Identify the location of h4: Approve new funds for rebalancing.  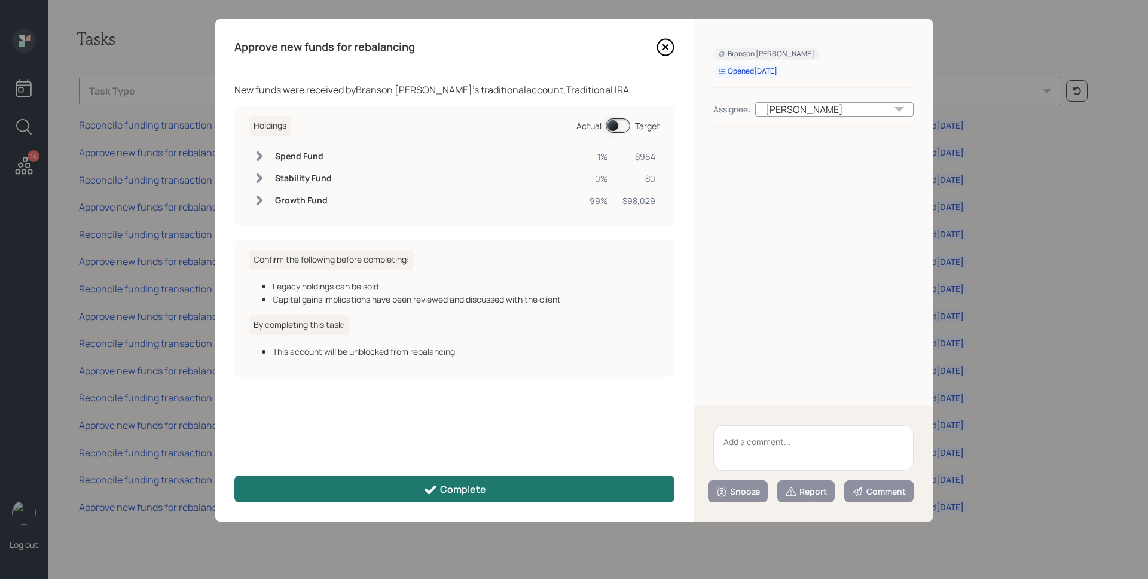
(325, 47).